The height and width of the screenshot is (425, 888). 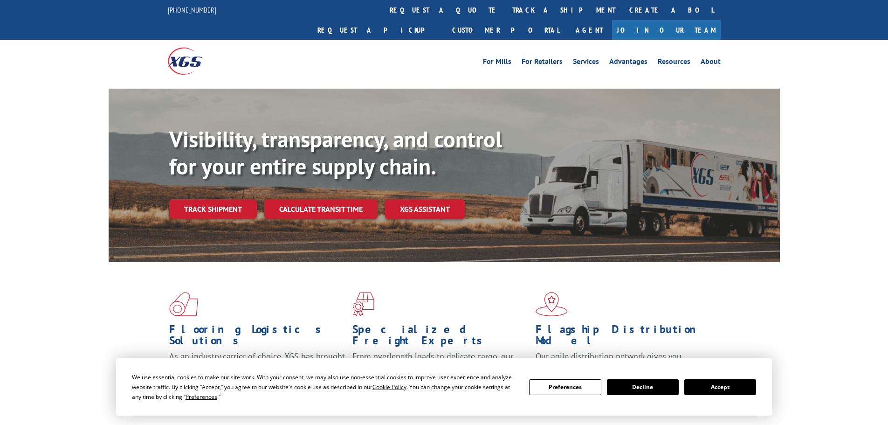 I want to click on span: Preferences, so click(x=201, y=396).